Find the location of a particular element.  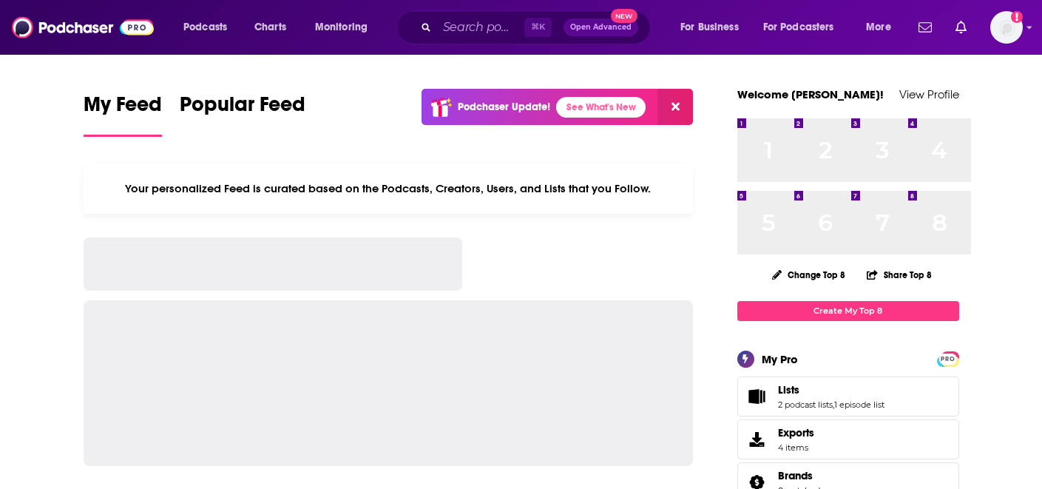

svg: Add a profile image is located at coordinates (1016, 17).